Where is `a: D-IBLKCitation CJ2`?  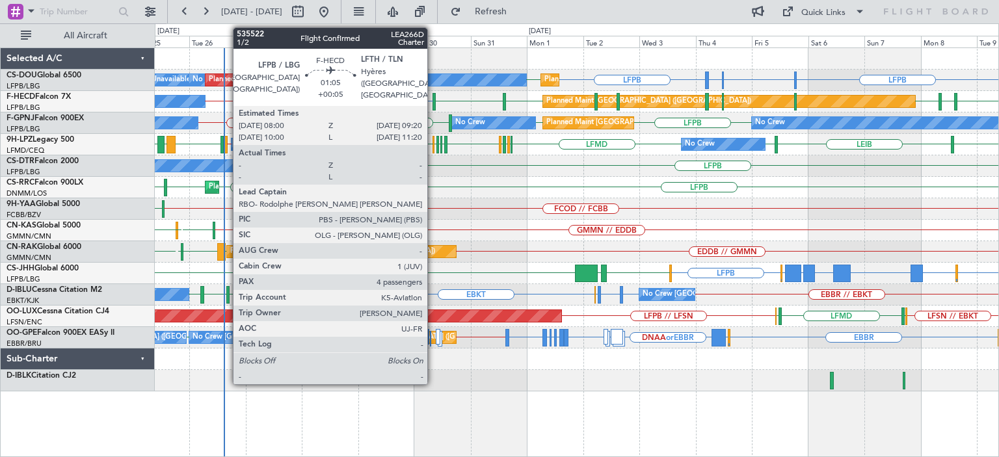 a: D-IBLKCitation CJ2 is located at coordinates (41, 376).